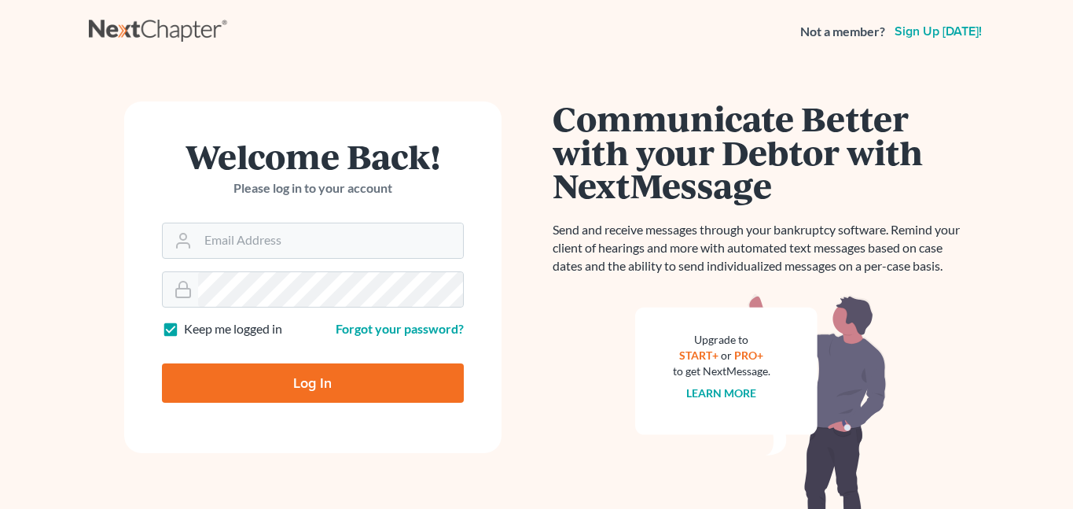 This screenshot has height=509, width=1073. Describe the element at coordinates (313, 188) in the screenshot. I see `p: Please log in to your account` at that location.